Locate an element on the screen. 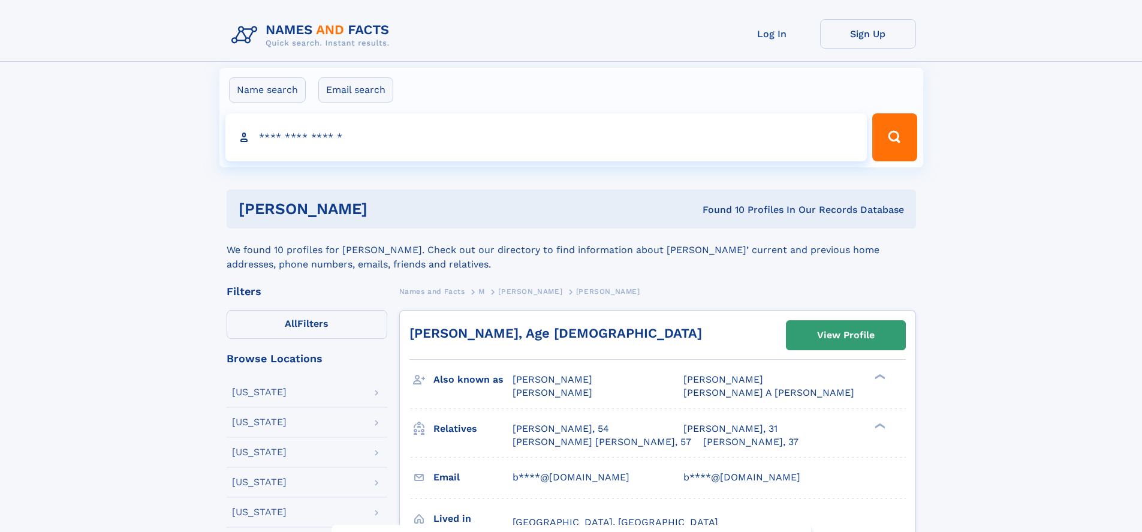 The height and width of the screenshot is (532, 1142). a: Sign Up is located at coordinates (868, 34).